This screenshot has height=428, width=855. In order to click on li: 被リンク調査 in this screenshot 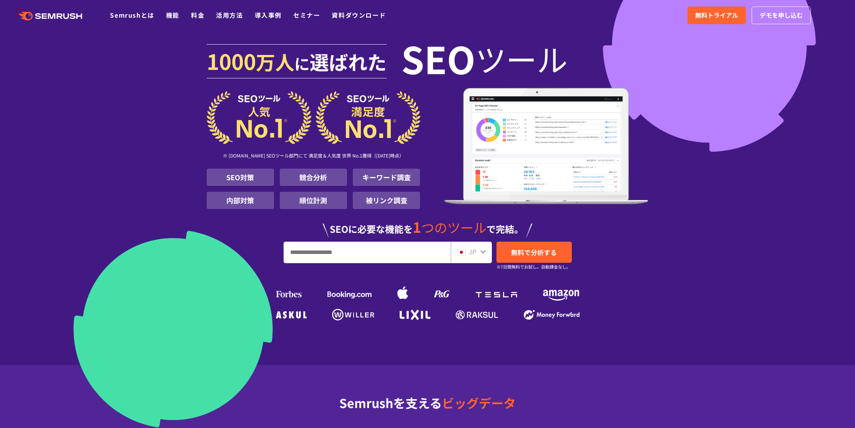, I will do `click(386, 200)`.